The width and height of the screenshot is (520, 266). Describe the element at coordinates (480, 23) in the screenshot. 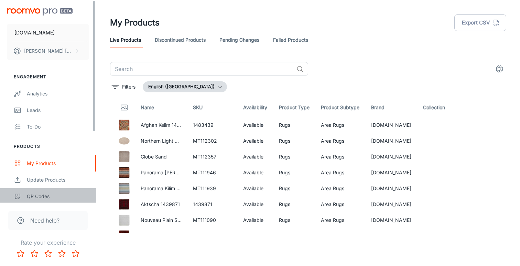

I see `button: Export CSV` at that location.